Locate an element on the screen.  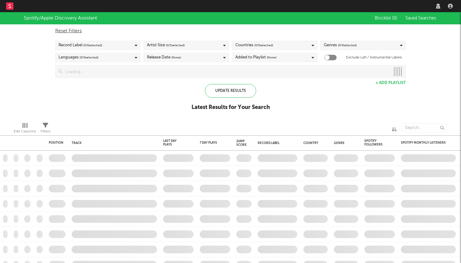
span: ( 0 ) is located at coordinates (395, 18).